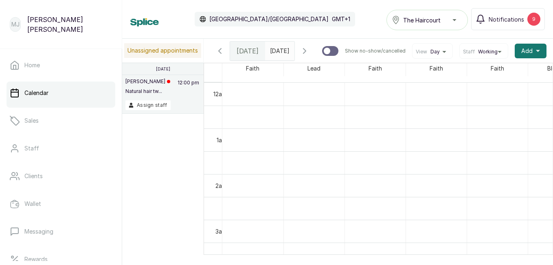 The height and width of the screenshot is (265, 553). Describe the element at coordinates (61, 93) in the screenshot. I see `a: Calendar` at that location.